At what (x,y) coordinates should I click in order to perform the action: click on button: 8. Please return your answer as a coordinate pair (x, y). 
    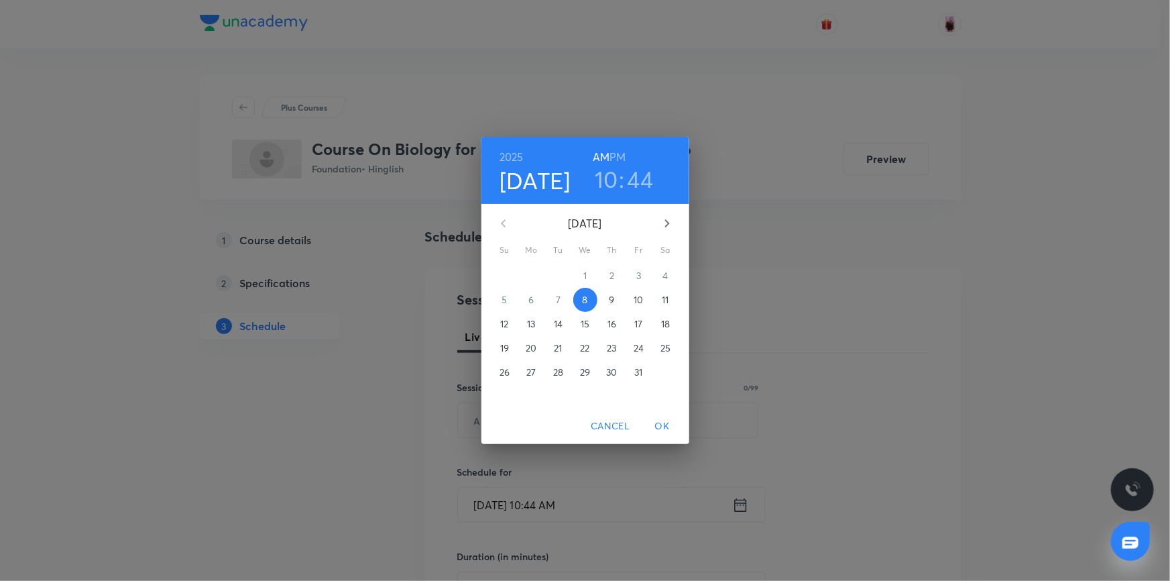
    Looking at the image, I should click on (586, 300).